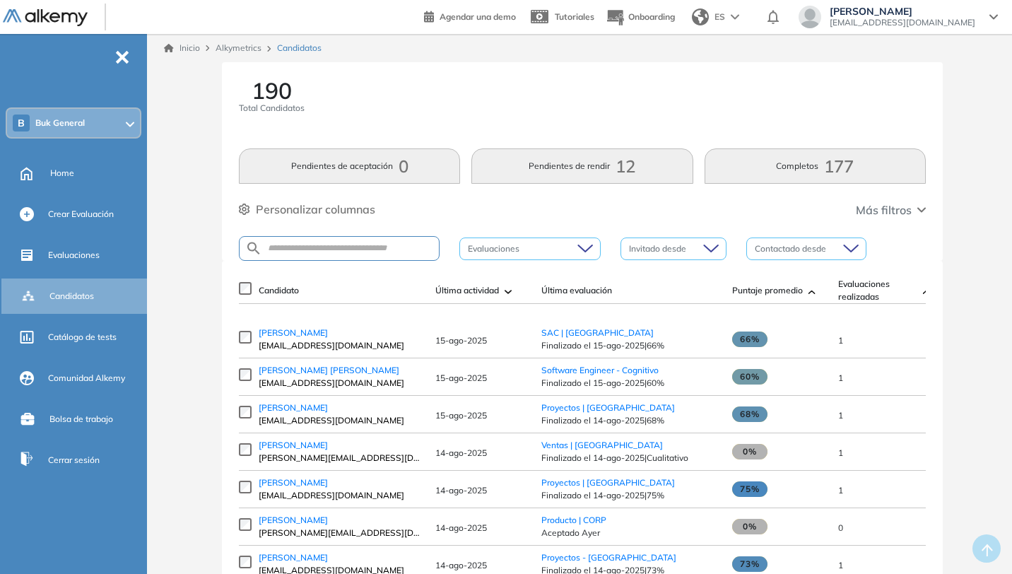 The image size is (1012, 574). What do you see at coordinates (630, 458) in the screenshot?
I see `span: Finalizado el 14-ago-2025 | Cualitativo` at bounding box center [630, 458].